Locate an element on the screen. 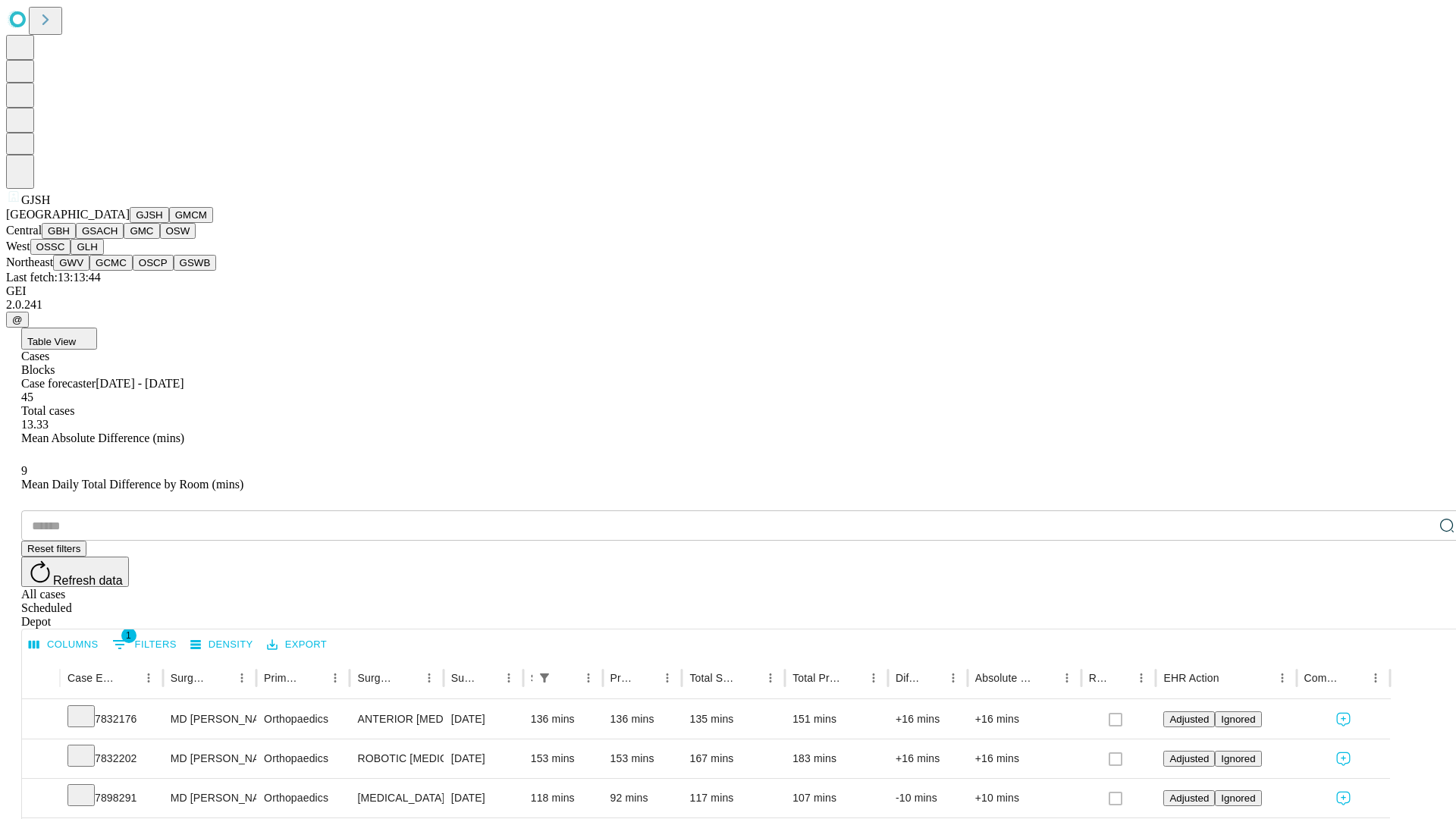 The width and height of the screenshot is (1456, 819). div: Surgeon Name is located at coordinates (190, 678).